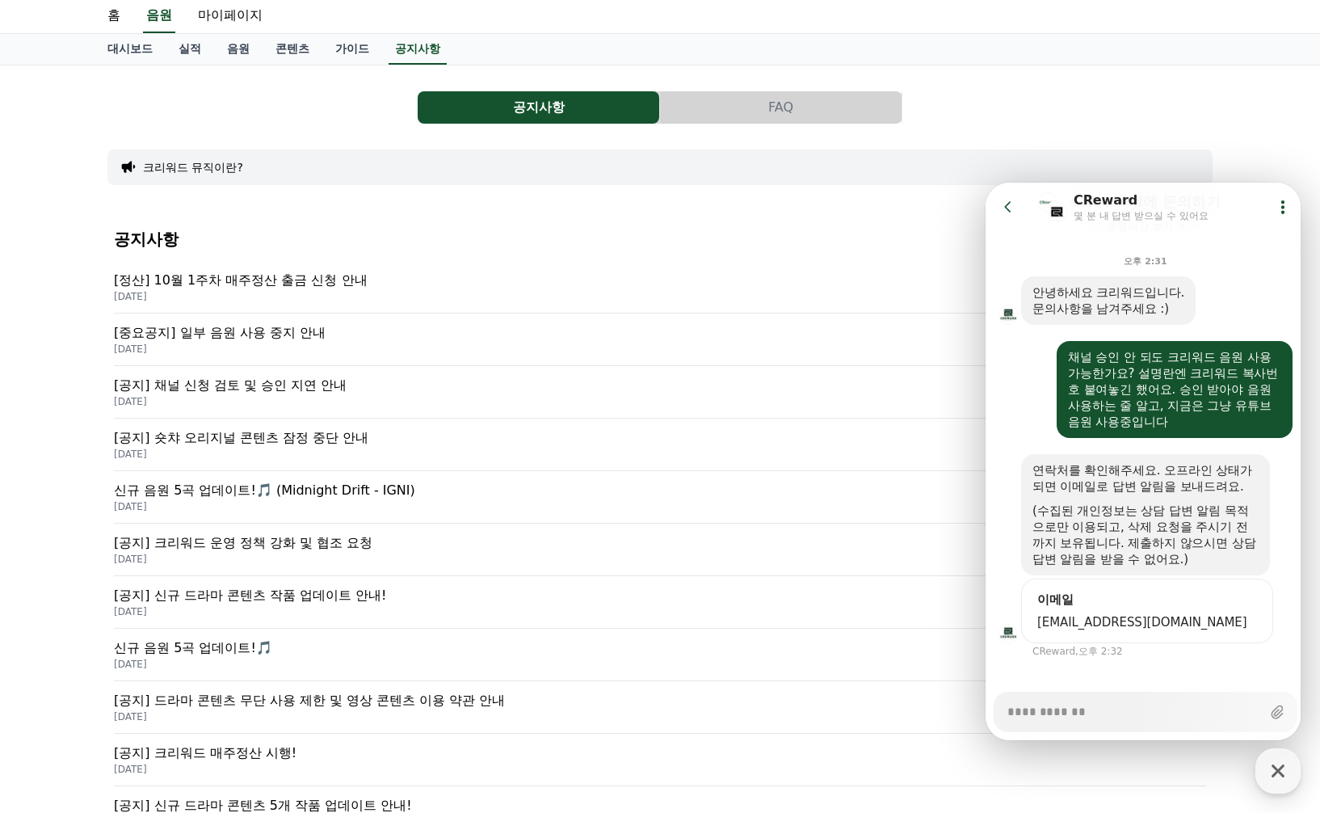  I want to click on button: FAQ, so click(780, 107).